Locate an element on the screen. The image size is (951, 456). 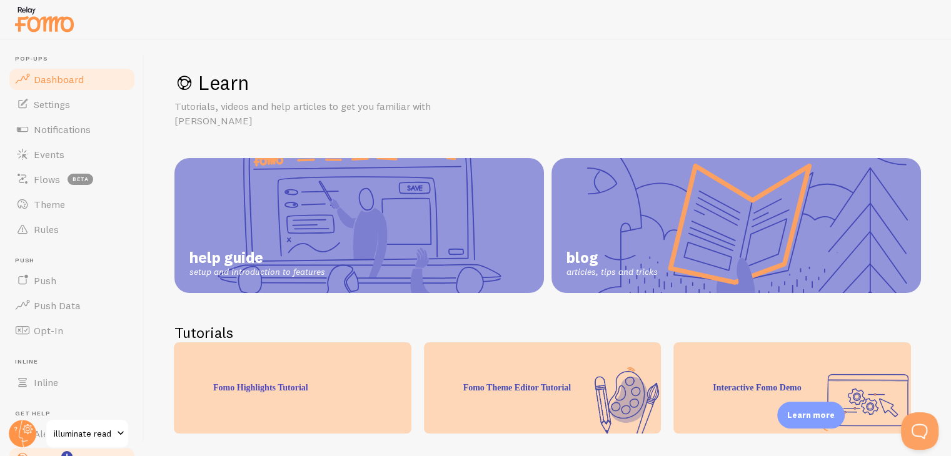
a: Dashboard is located at coordinates (72, 79).